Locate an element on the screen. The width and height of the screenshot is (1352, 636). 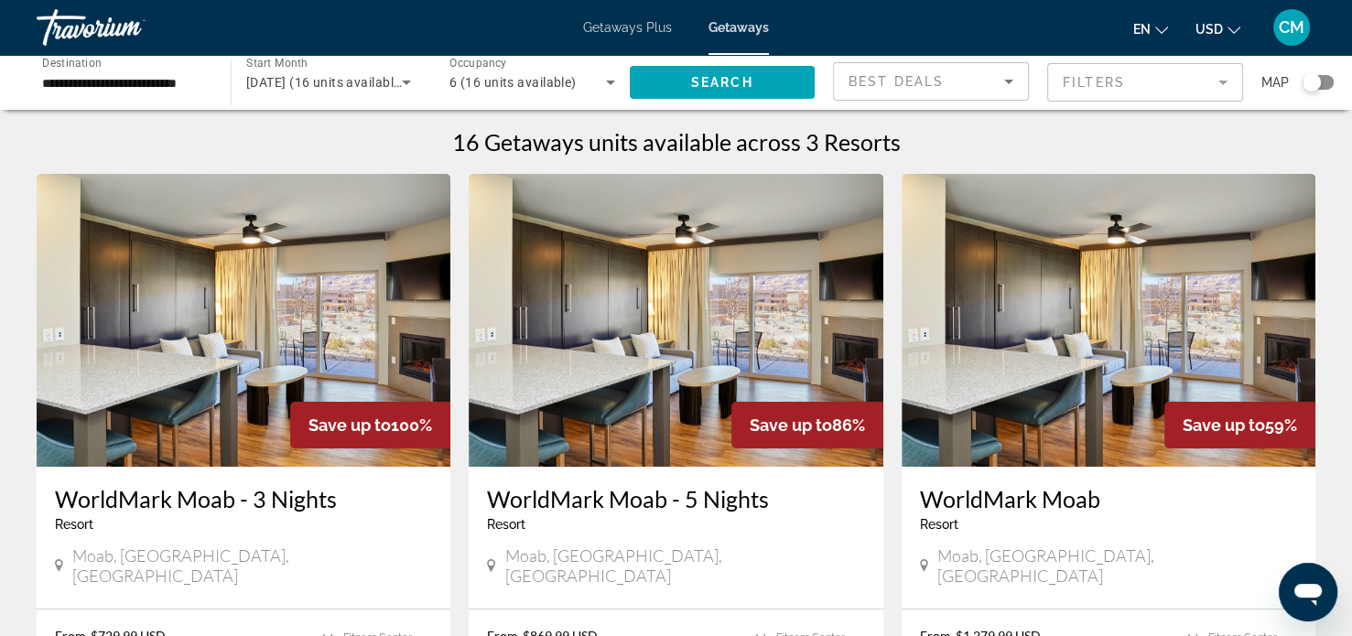
span: Best Deals is located at coordinates (896, 81).